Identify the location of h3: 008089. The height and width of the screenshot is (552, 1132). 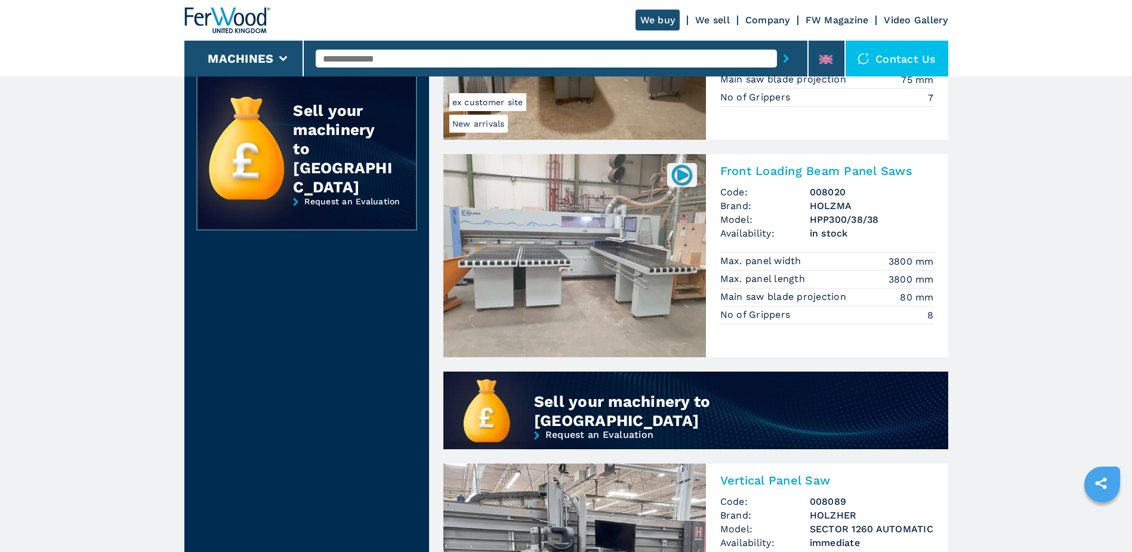
(872, 501).